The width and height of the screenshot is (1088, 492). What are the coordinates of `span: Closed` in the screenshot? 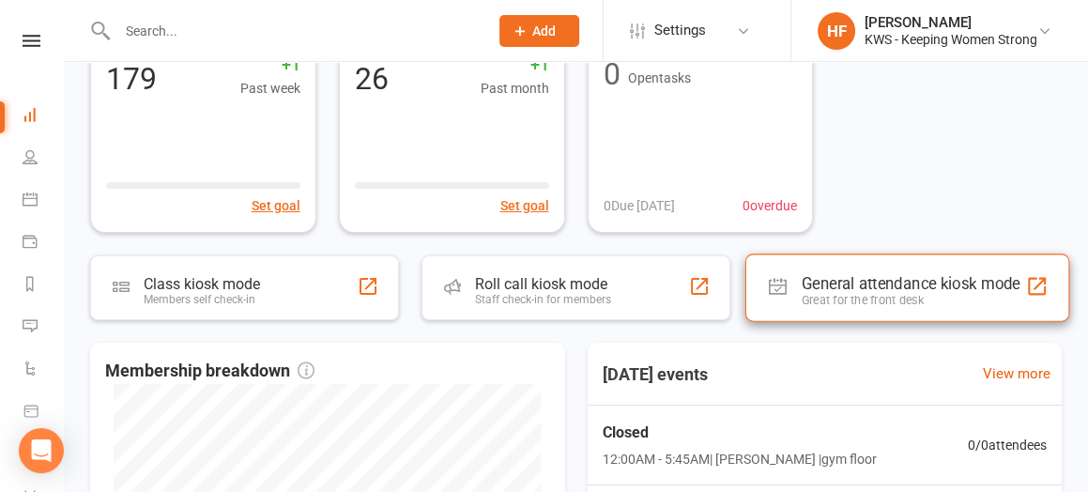 It's located at (740, 433).